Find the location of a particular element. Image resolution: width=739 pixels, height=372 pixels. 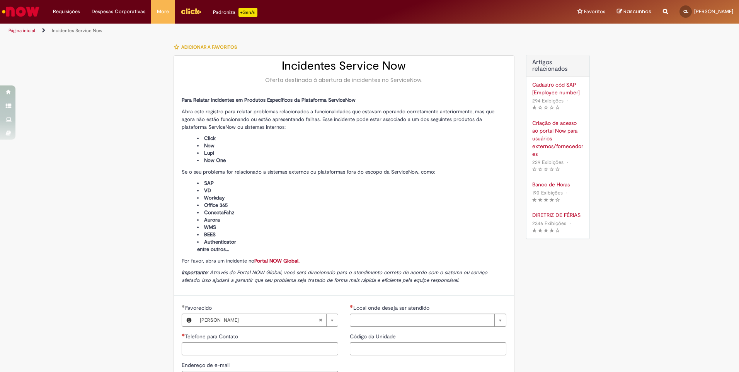

span: ConectaFahz is located at coordinates (219, 212).